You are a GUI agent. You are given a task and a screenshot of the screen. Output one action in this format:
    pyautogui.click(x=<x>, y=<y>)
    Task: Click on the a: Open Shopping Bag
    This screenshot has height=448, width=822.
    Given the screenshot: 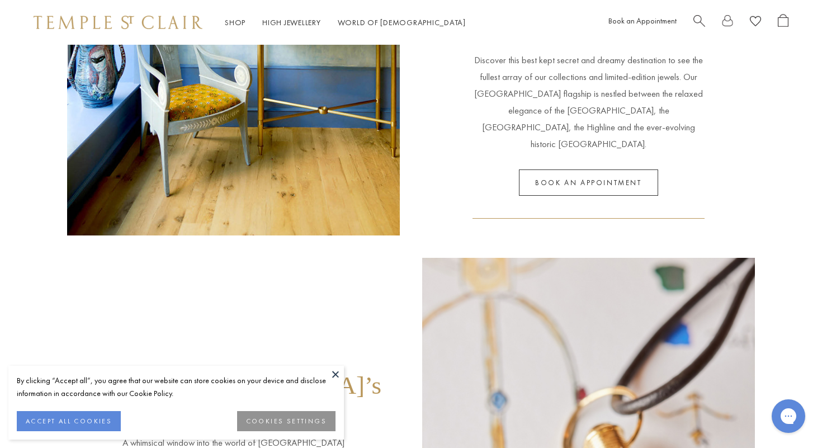 What is the action you would take?
    pyautogui.click(x=783, y=22)
    